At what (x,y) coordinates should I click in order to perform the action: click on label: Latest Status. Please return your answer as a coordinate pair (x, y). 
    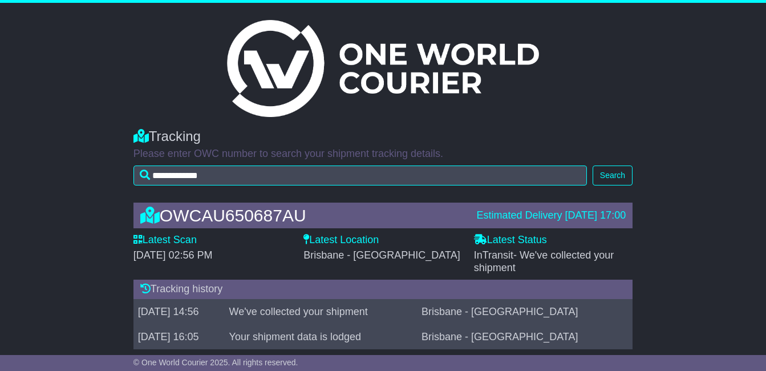
    Looking at the image, I should click on (511, 240).